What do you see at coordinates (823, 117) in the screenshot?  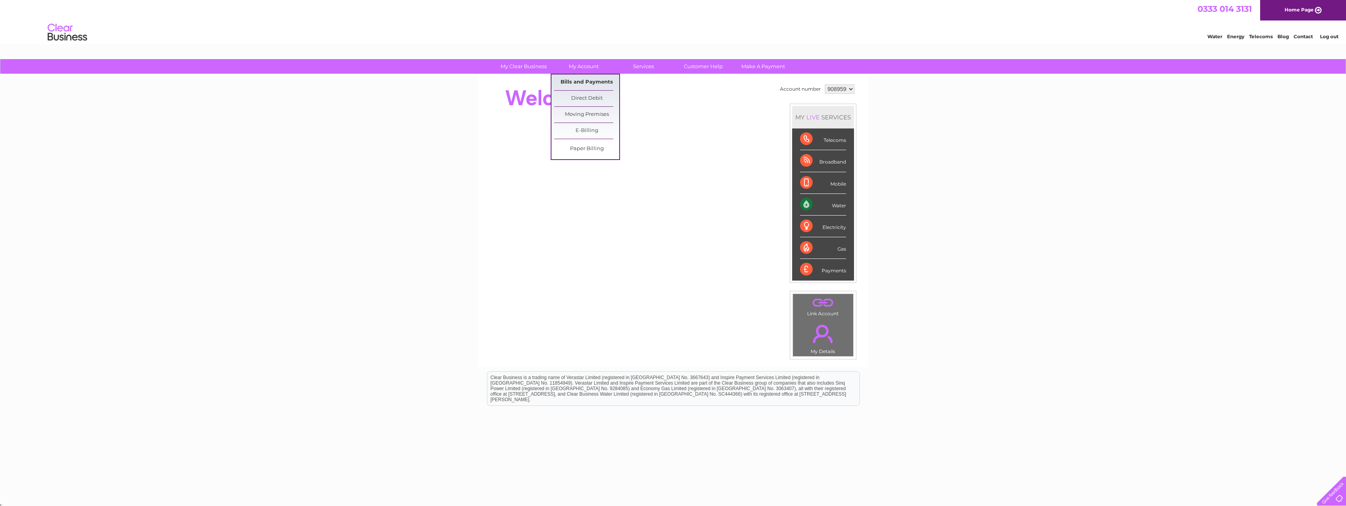 I see `div: MY SERVICES` at bounding box center [823, 117].